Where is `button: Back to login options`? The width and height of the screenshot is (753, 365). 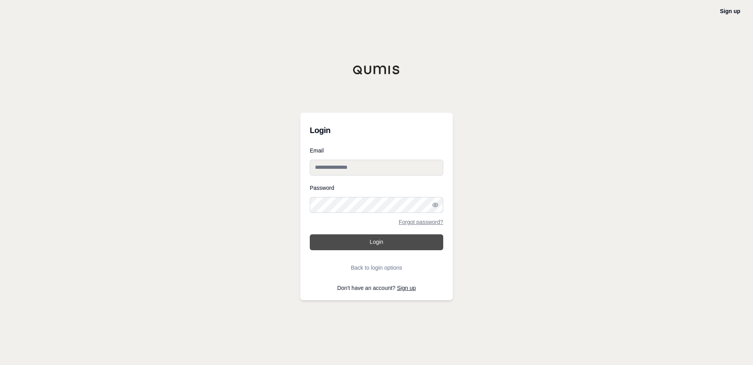
button: Back to login options is located at coordinates (376, 268).